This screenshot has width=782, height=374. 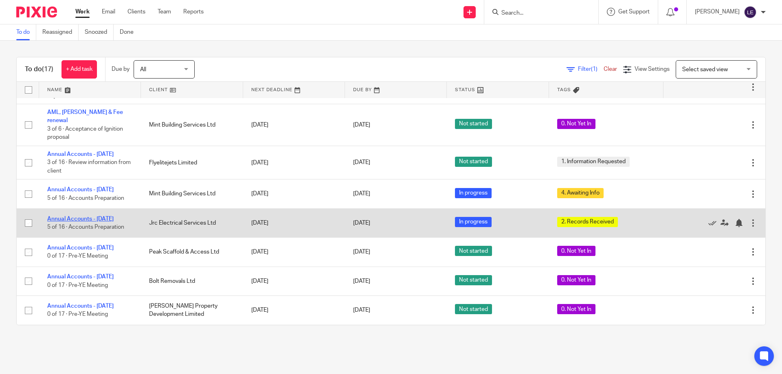 What do you see at coordinates (192, 163) in the screenshot?
I see `td: Flyelitejets Limited` at bounding box center [192, 163].